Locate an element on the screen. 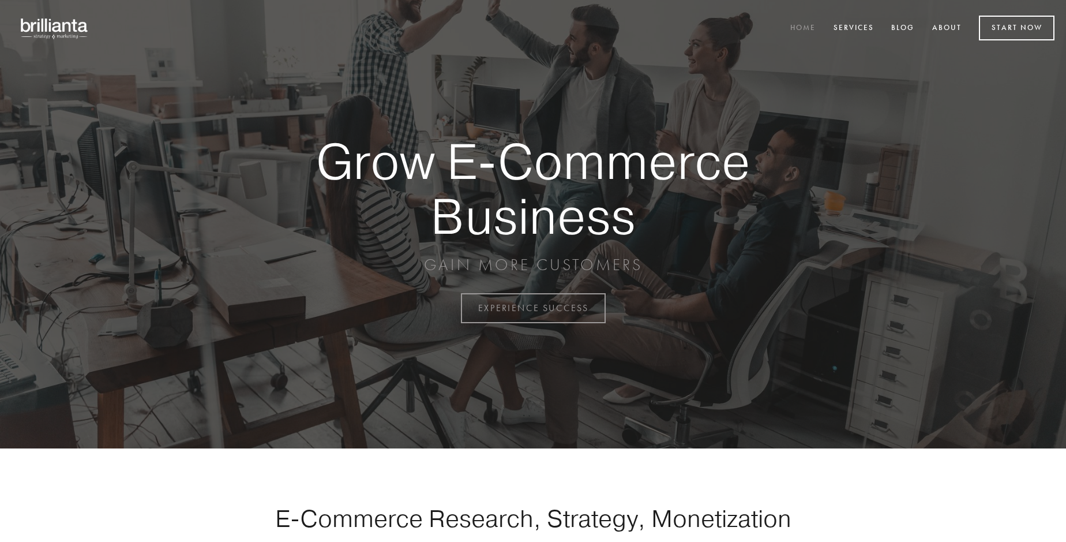 Image resolution: width=1066 pixels, height=542 pixels. a: Blog is located at coordinates (903, 28).